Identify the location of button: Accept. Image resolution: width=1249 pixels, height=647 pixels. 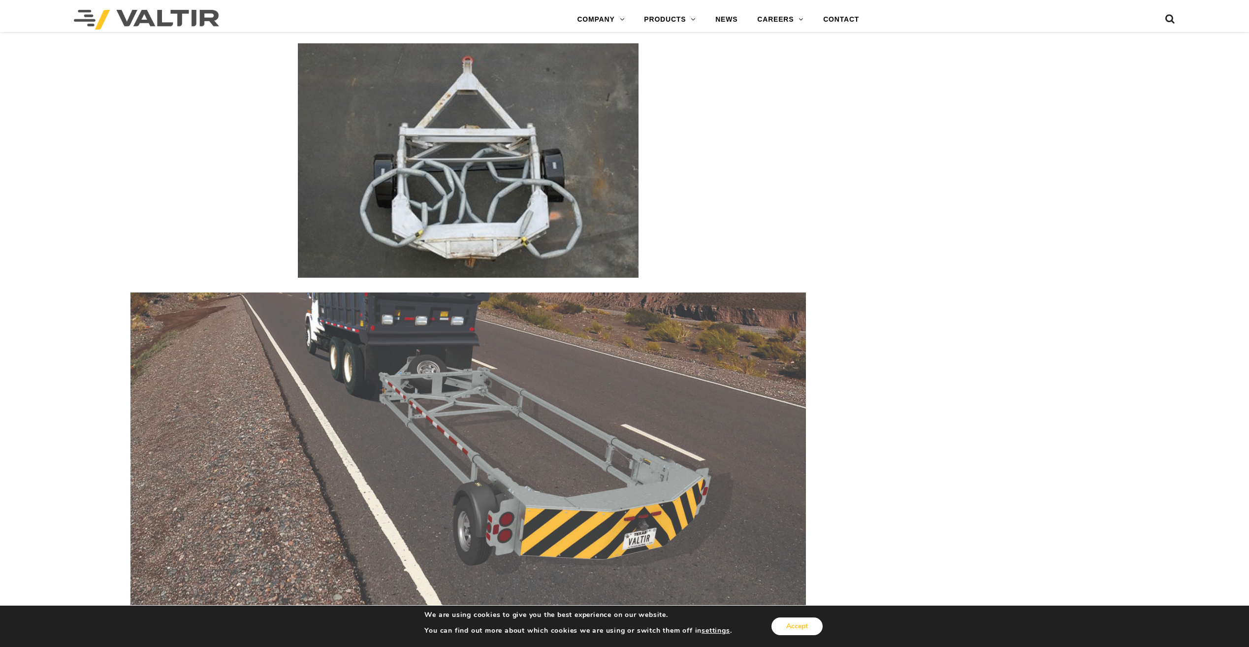
(797, 626).